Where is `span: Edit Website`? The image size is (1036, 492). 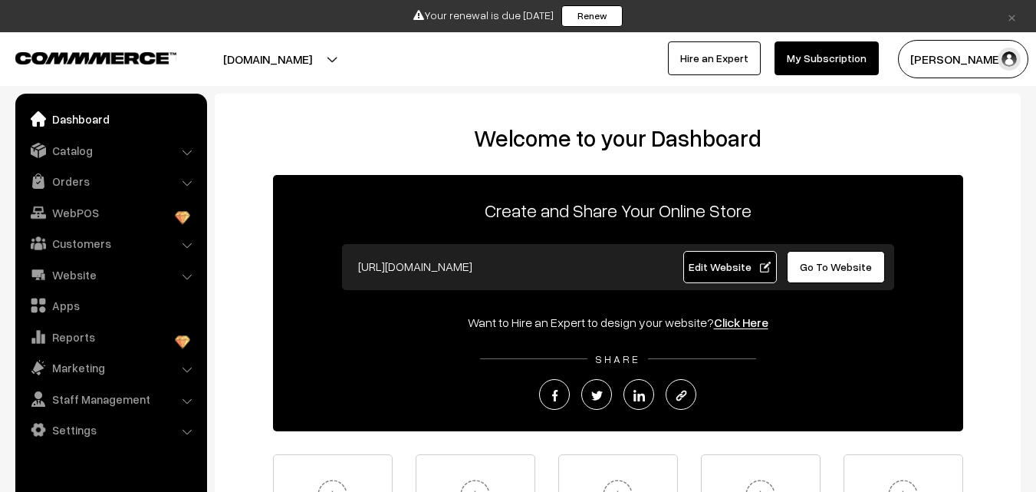
span: Edit Website is located at coordinates (729, 266).